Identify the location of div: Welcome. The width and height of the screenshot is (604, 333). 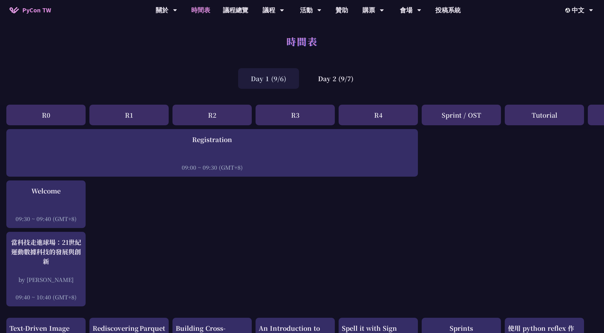
(46, 191).